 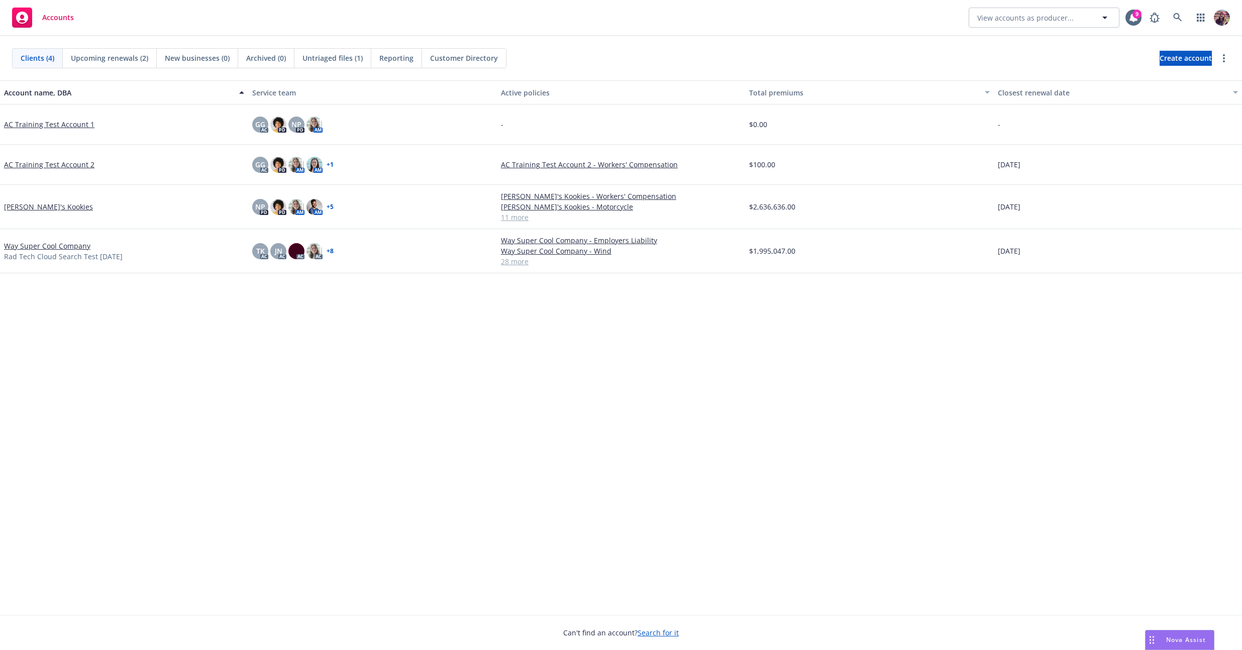 What do you see at coordinates (58, 18) in the screenshot?
I see `span: Accounts` at bounding box center [58, 18].